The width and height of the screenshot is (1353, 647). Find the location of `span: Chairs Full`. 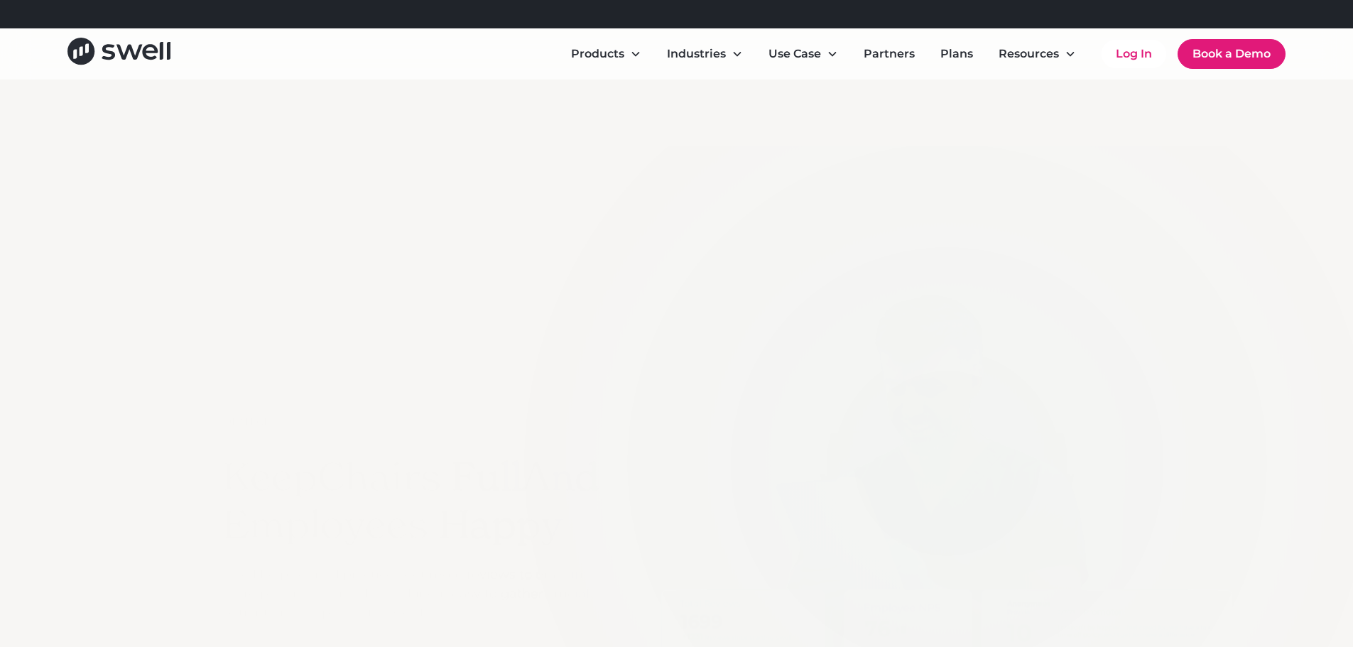

span: Chairs Full is located at coordinates (420, 477).